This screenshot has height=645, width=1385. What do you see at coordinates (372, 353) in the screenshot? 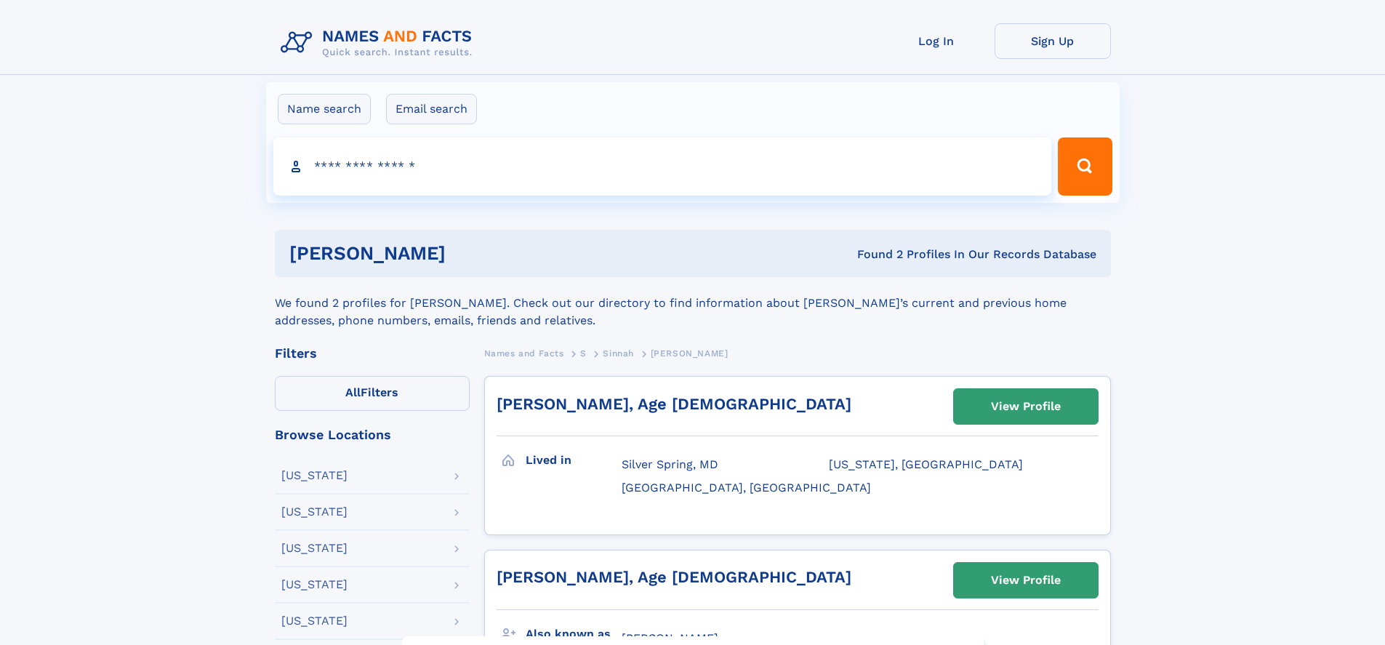
I see `div: Filters` at bounding box center [372, 353].